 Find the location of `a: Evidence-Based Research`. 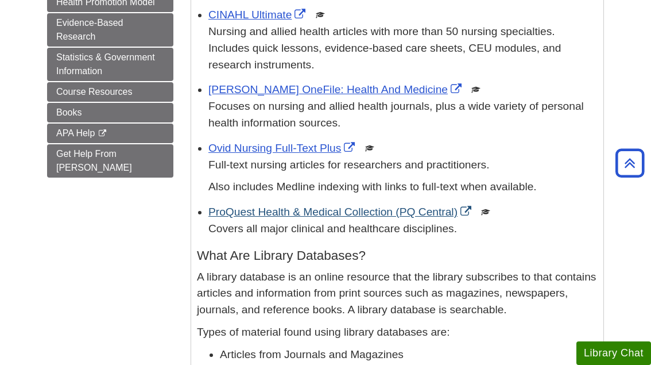

a: Evidence-Based Research is located at coordinates (110, 30).